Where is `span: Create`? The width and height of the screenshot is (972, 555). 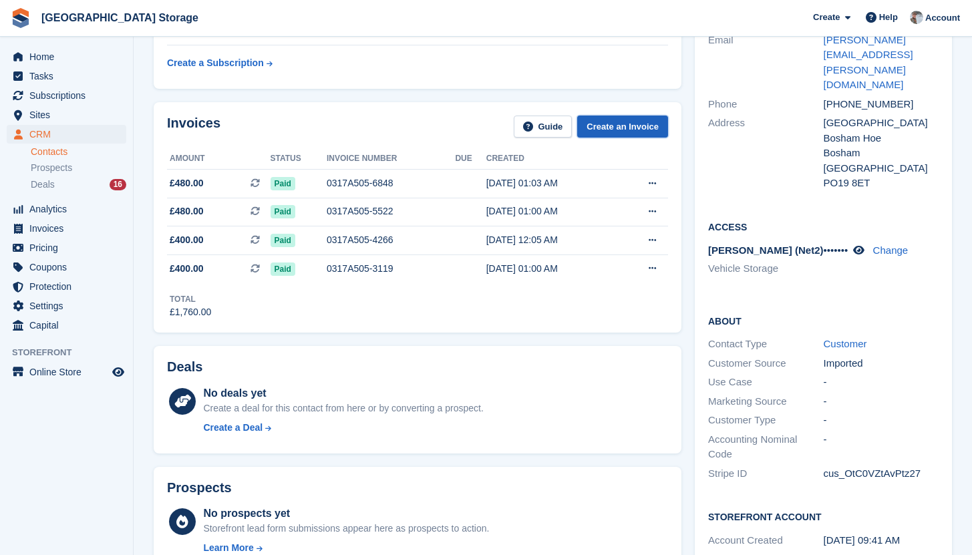 span: Create is located at coordinates (826, 17).